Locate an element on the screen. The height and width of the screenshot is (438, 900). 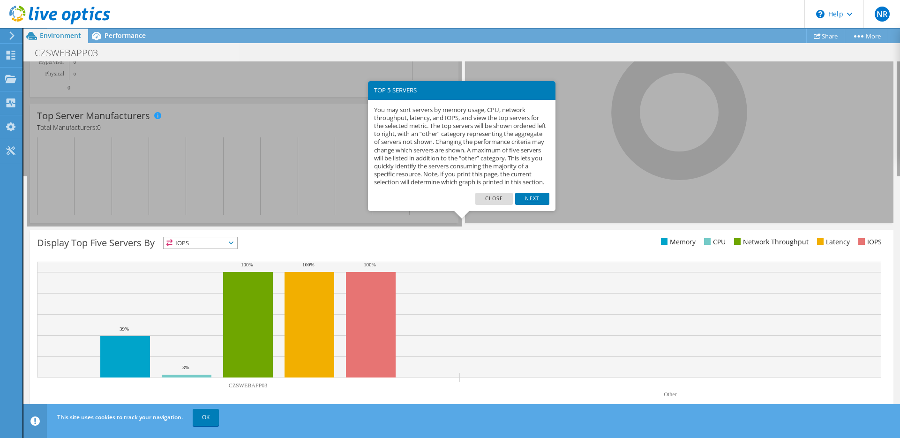
a: Next is located at coordinates (532, 199).